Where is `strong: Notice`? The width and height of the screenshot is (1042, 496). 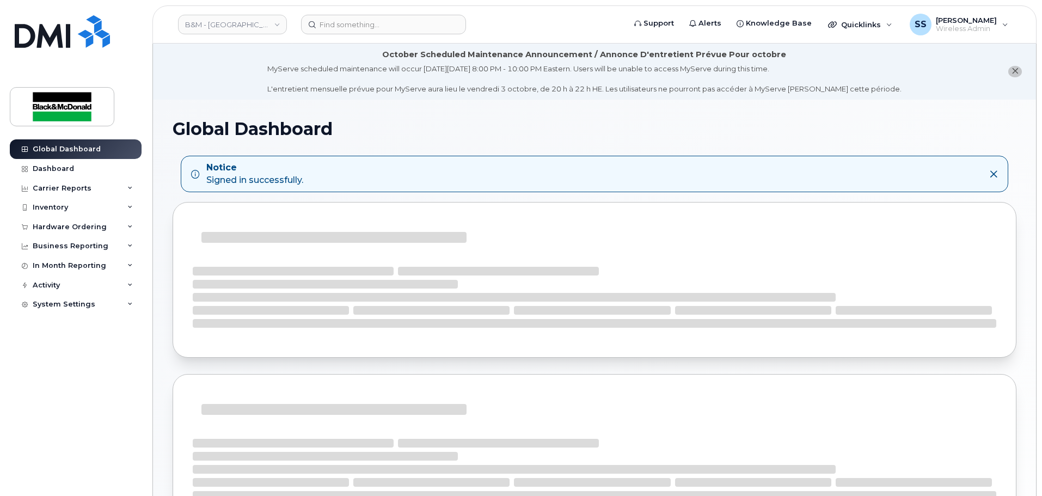
strong: Notice is located at coordinates (255, 168).